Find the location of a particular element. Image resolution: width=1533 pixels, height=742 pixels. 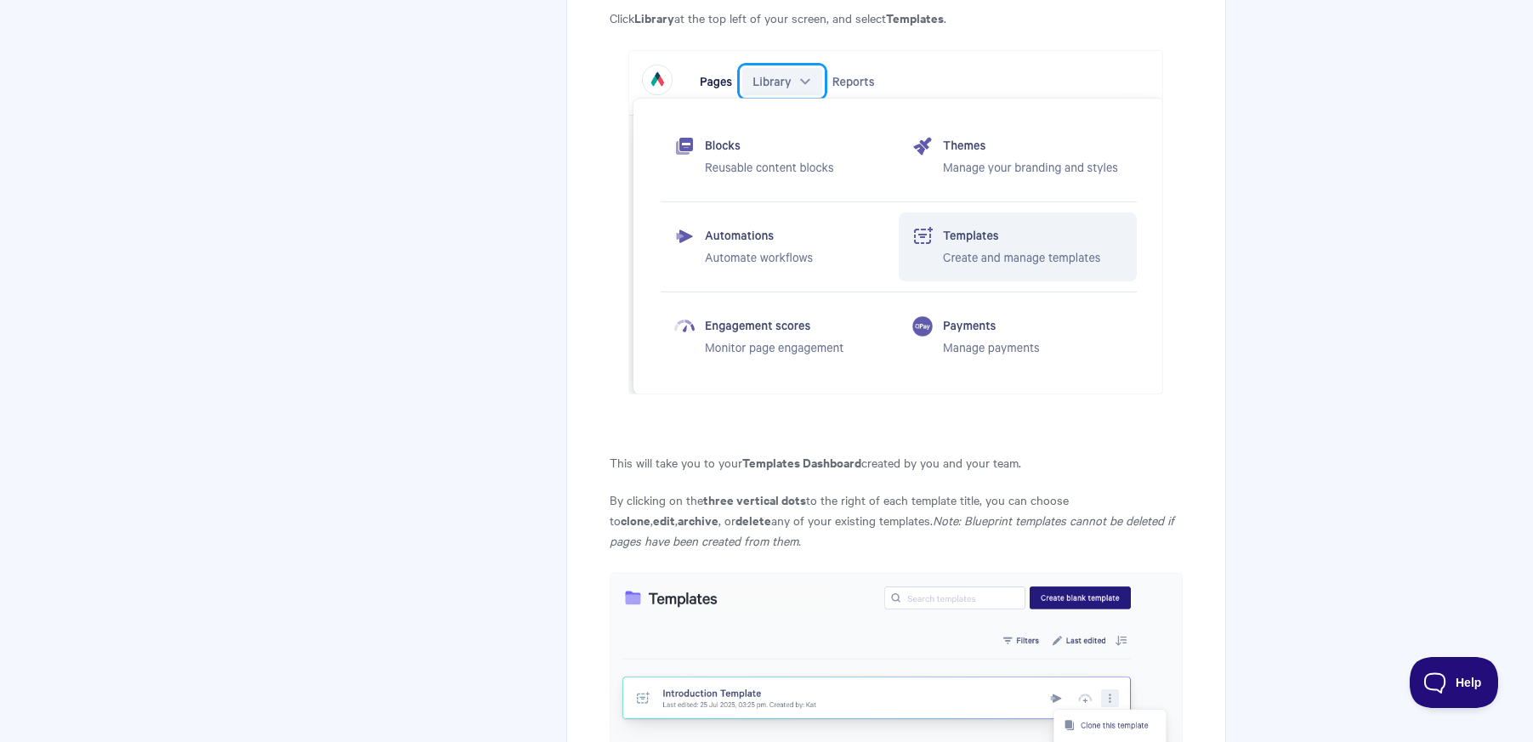

strong: three vertical dots is located at coordinates (754, 499).